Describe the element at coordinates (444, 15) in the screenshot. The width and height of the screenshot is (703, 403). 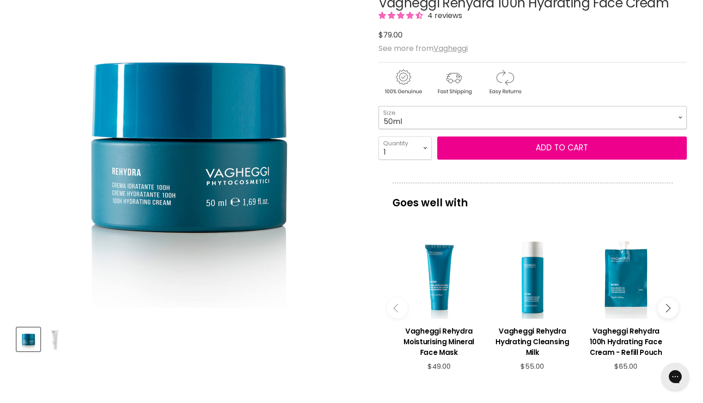
I see `span: 4 reviews` at that location.